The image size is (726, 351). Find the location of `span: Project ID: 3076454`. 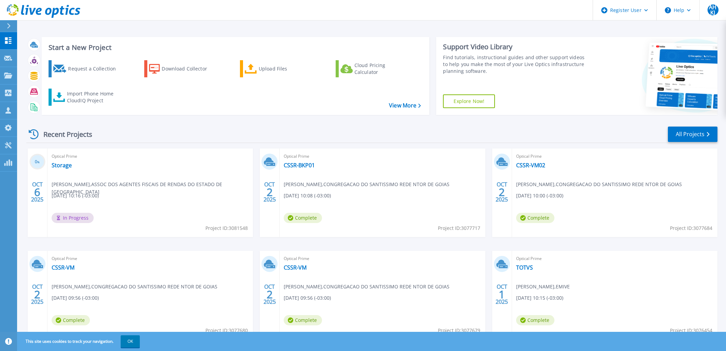

span: Project ID: 3076454 is located at coordinates (691, 330).